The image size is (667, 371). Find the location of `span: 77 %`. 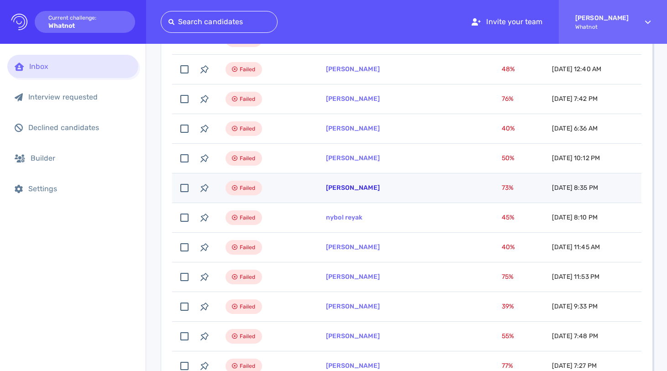

span: 77 % is located at coordinates (507, 366).